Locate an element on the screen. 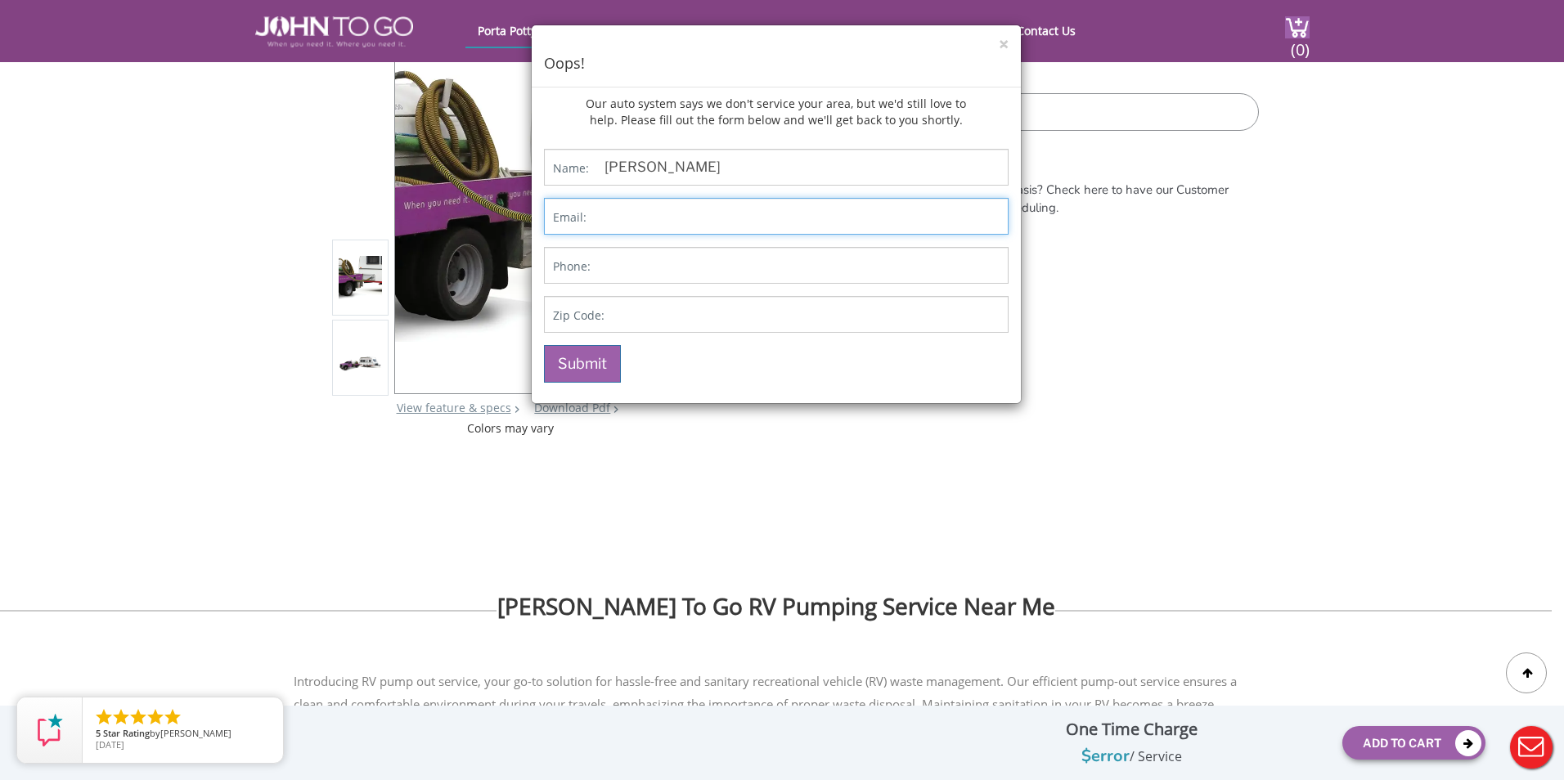 This screenshot has width=1564, height=780. label: Zip Code: is located at coordinates (578, 316).